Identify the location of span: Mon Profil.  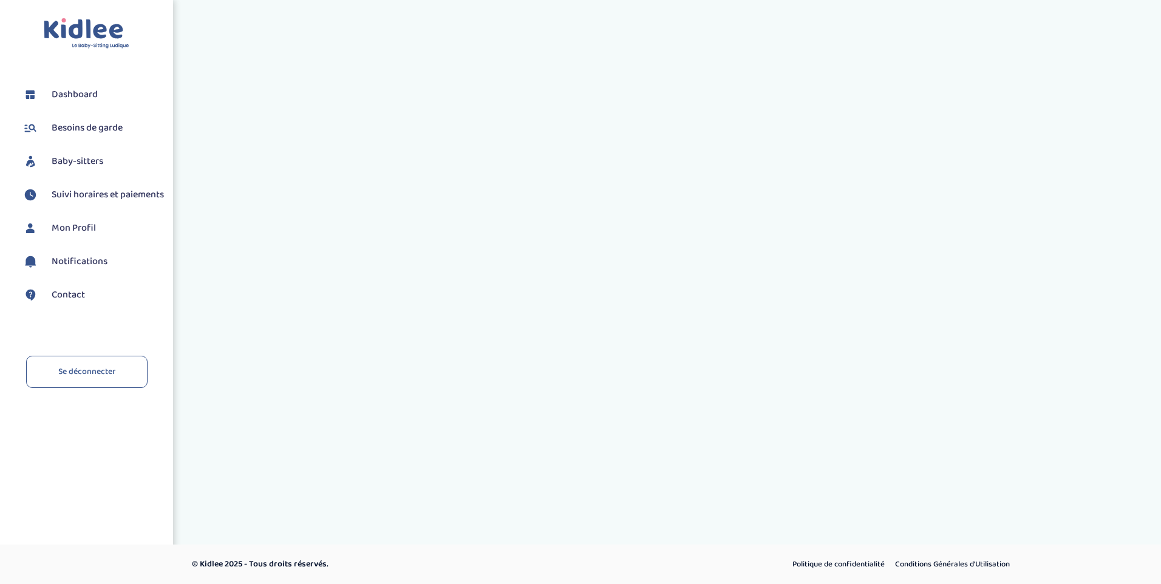
(73, 228).